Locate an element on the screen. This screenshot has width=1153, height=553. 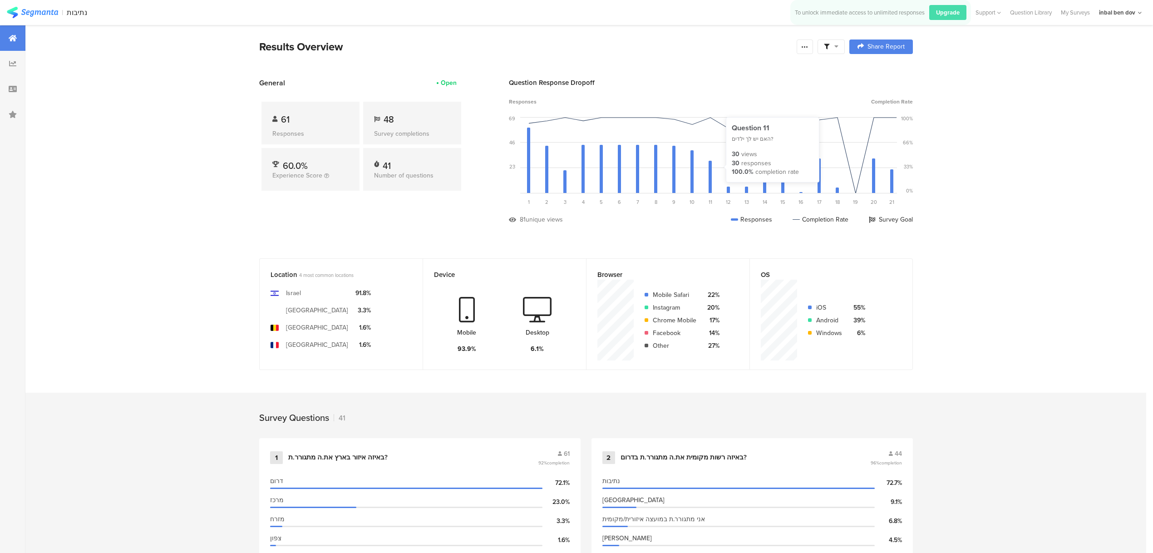
div: 23.0% is located at coordinates (556, 502).